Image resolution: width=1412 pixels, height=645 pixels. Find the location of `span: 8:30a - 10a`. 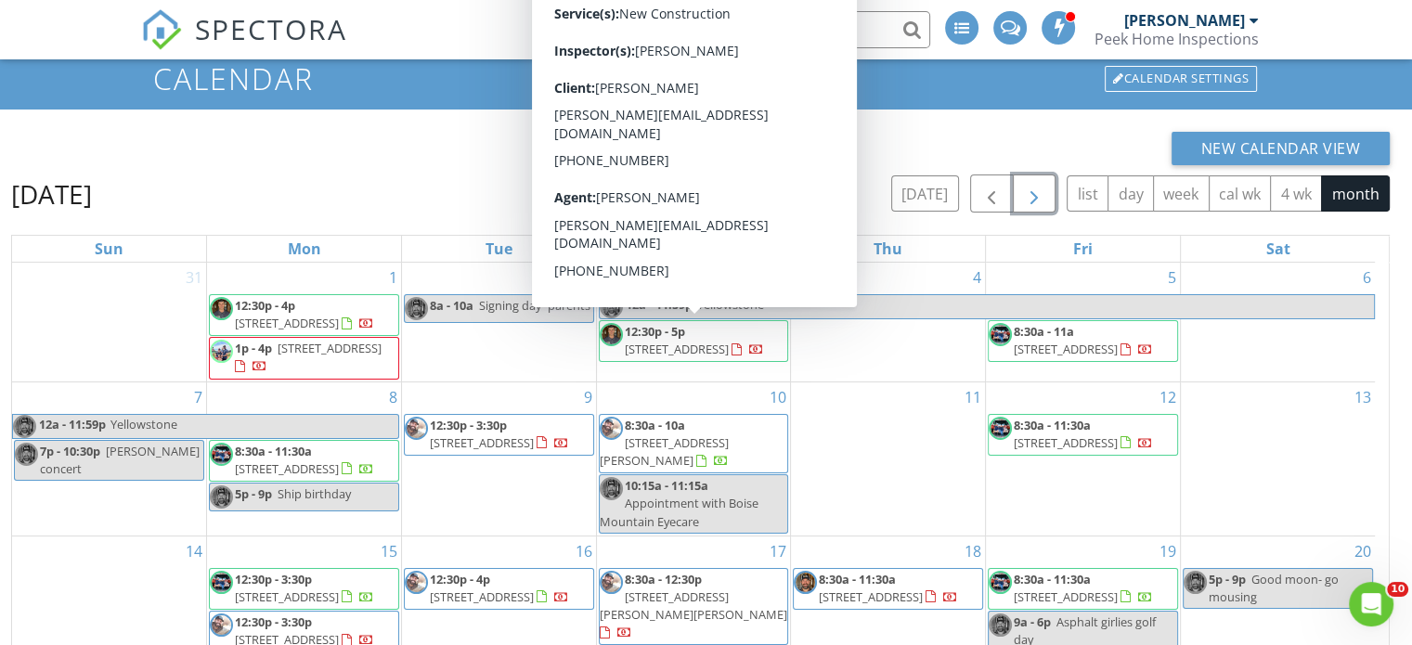

span: 8:30a - 10a is located at coordinates (654, 425).